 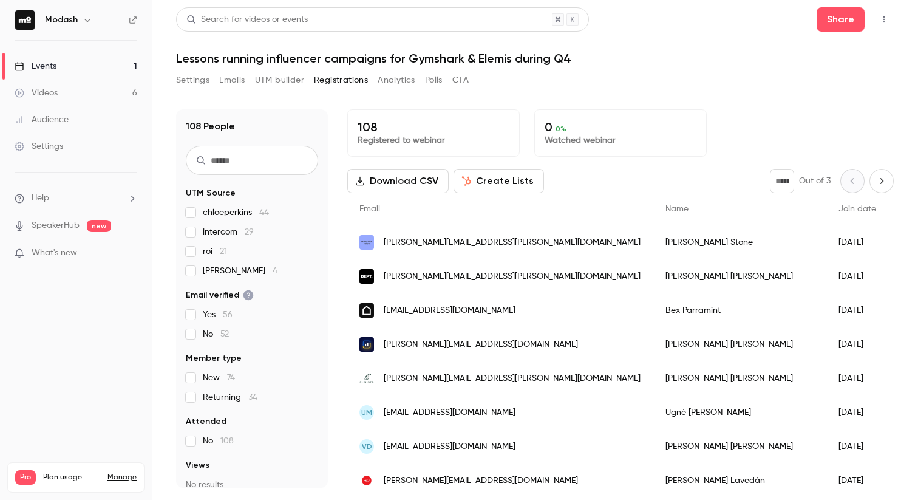 I want to click on span: Email verified, so click(x=220, y=295).